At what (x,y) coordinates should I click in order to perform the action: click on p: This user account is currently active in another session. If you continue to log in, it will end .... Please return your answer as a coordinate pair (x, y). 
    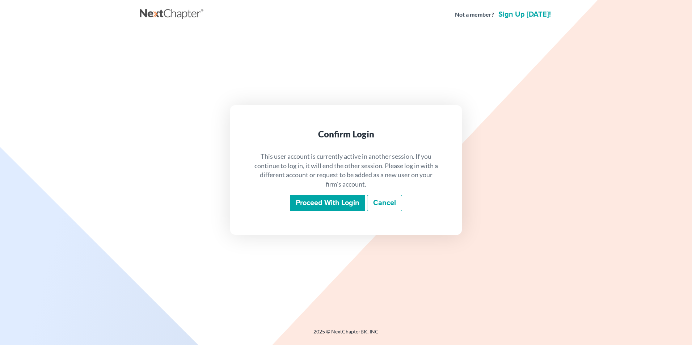
    Looking at the image, I should click on (346, 170).